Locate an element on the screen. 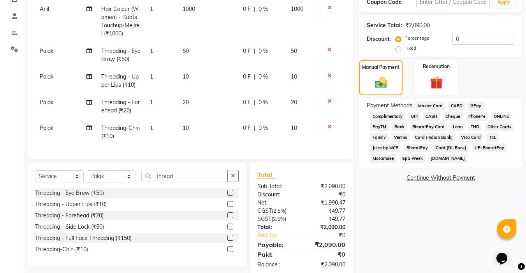  input: Search or Scan is located at coordinates (184, 176).